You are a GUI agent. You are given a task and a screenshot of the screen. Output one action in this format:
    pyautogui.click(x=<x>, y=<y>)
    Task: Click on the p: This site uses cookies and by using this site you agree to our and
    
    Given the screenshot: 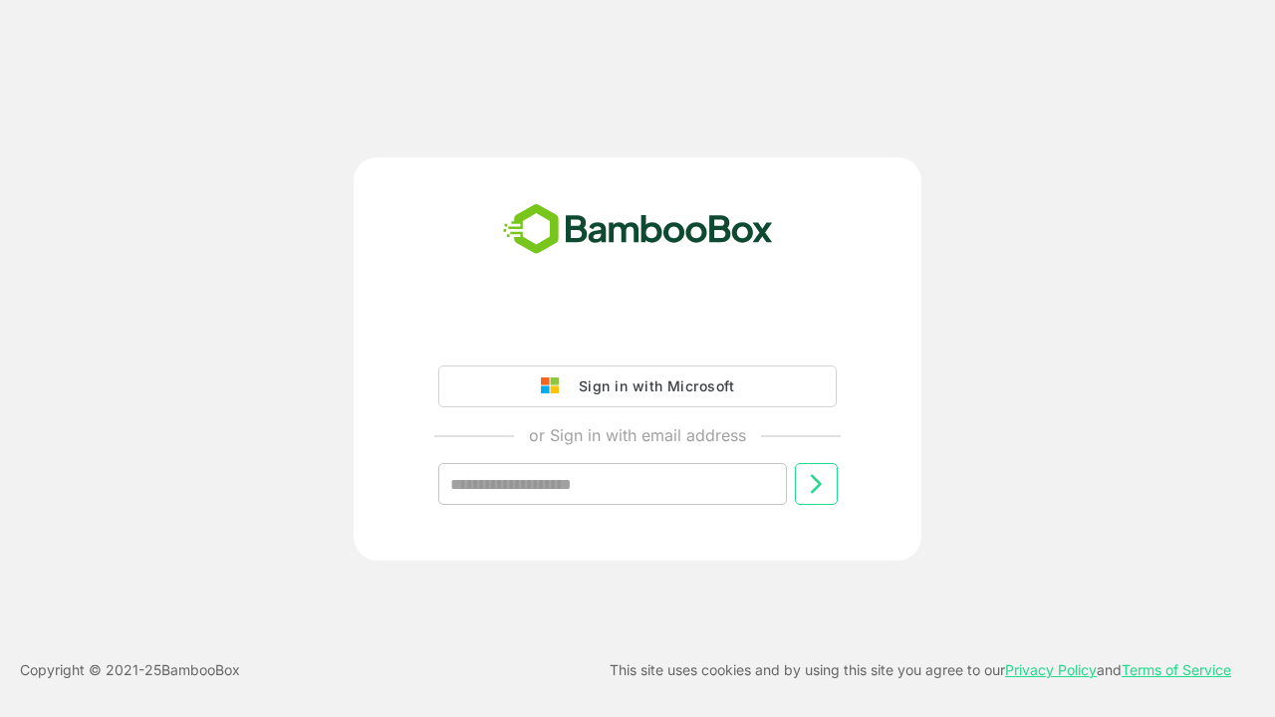 What is the action you would take?
    pyautogui.click(x=921, y=671)
    